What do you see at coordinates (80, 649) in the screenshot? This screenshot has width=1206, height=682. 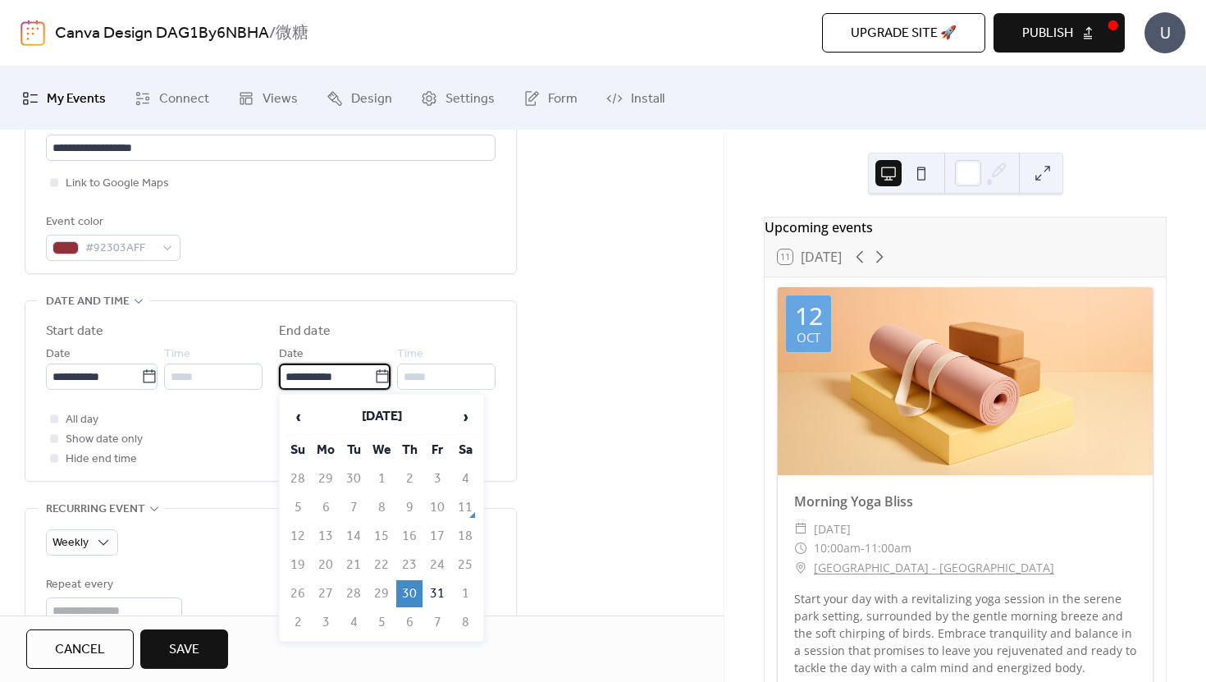 I see `a: Cancel` at bounding box center [80, 649].